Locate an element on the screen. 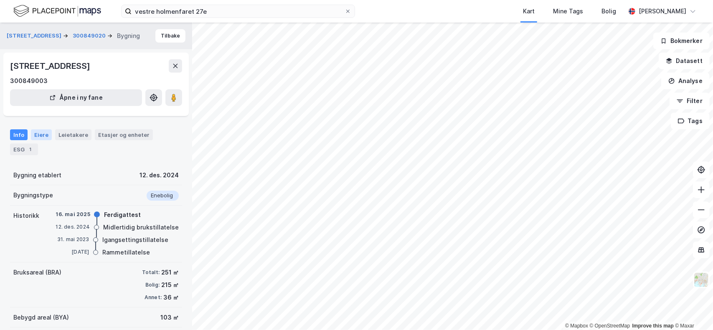 The height and width of the screenshot is (330, 713). div: Bruksareal (BRA) is located at coordinates (37, 273).